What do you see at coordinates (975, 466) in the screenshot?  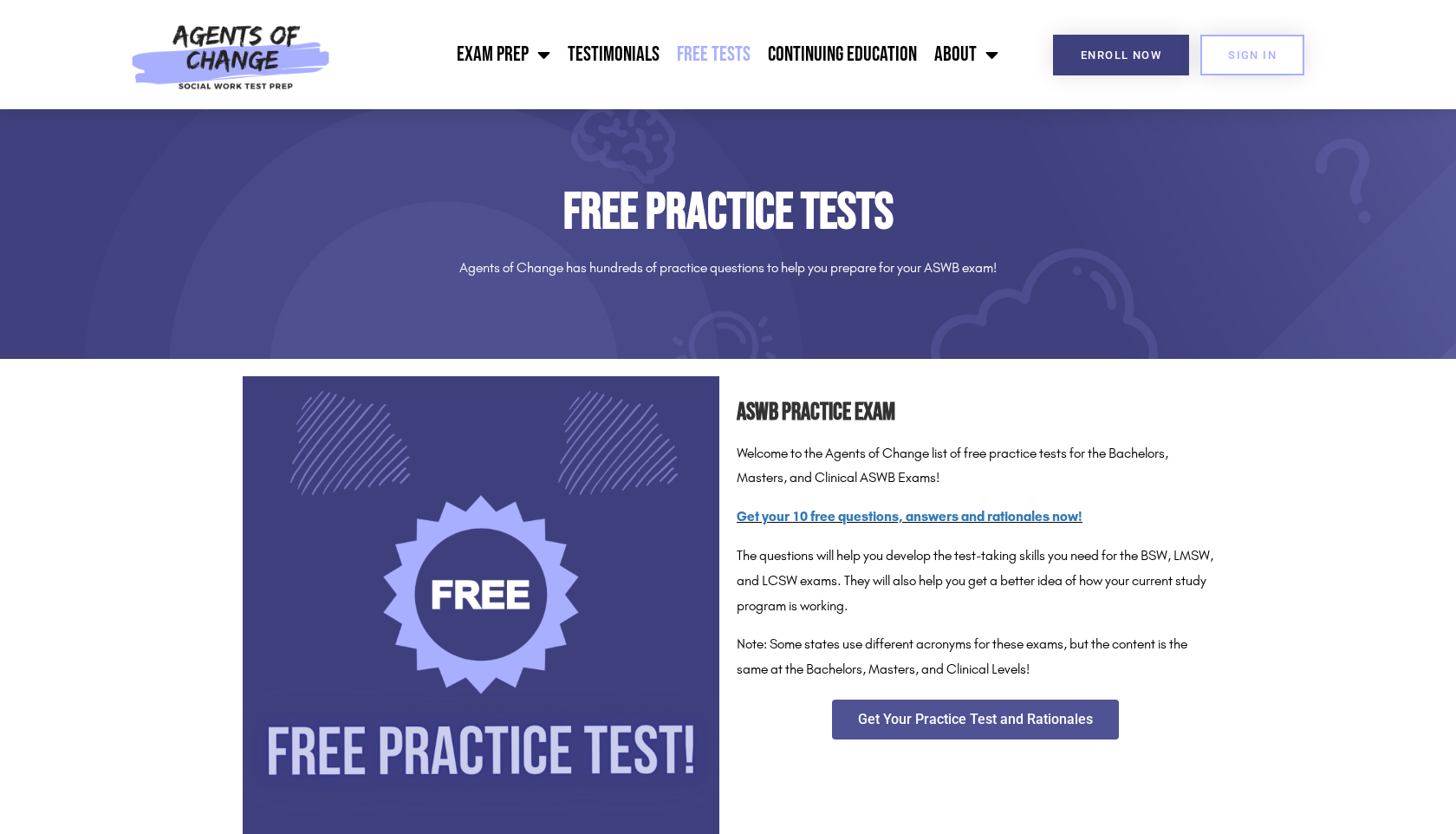 I see `p: Welcome to the Agents of Change list of free practice tests for the Bachelors, Masters, and Clini...` at bounding box center [975, 466].